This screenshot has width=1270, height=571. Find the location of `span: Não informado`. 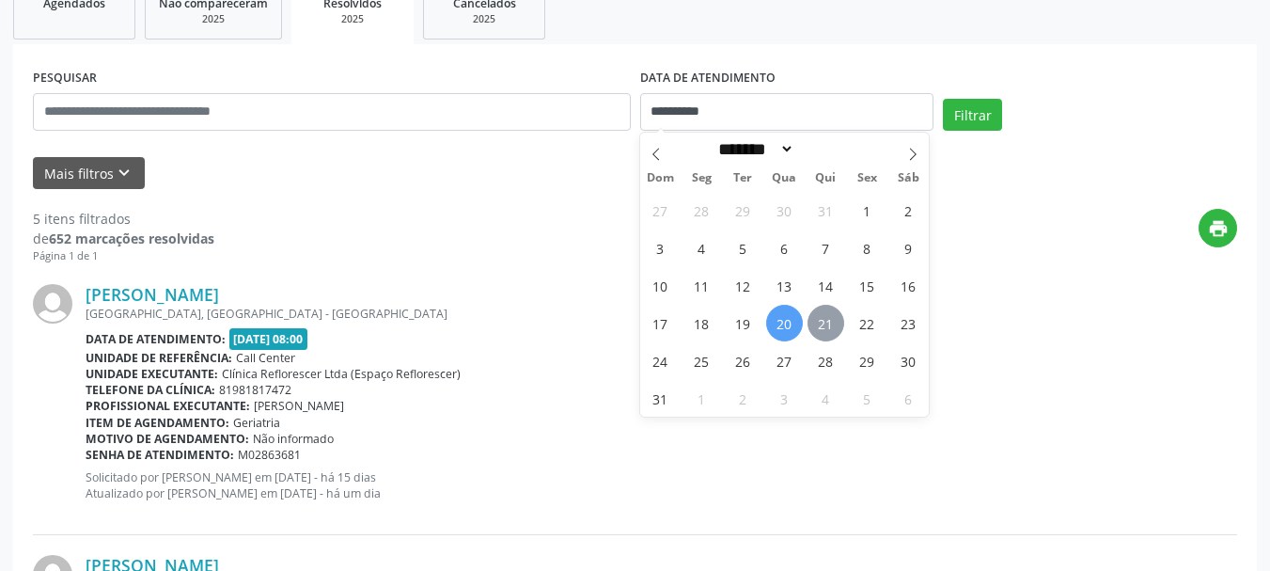

span: Não informado is located at coordinates (293, 438).